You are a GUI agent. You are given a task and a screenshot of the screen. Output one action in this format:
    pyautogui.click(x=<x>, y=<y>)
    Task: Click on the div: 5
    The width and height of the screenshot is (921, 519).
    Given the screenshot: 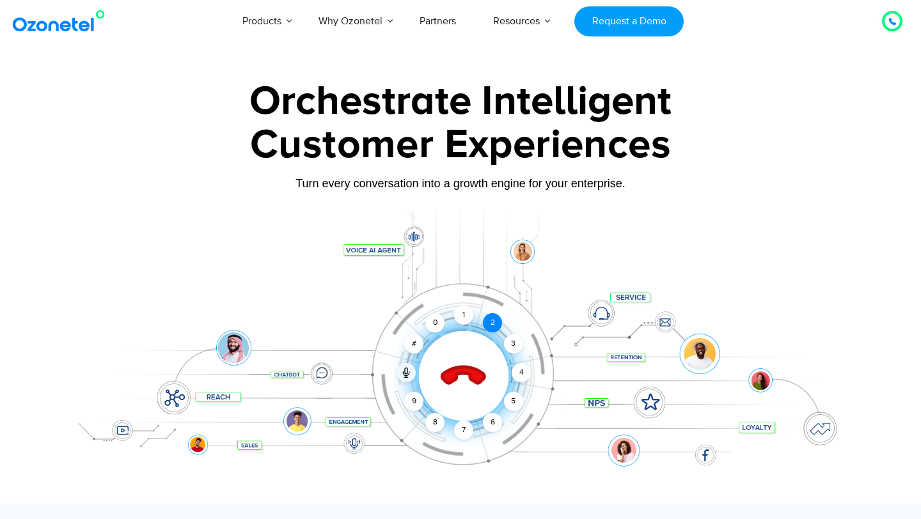 What is the action you would take?
    pyautogui.click(x=514, y=402)
    